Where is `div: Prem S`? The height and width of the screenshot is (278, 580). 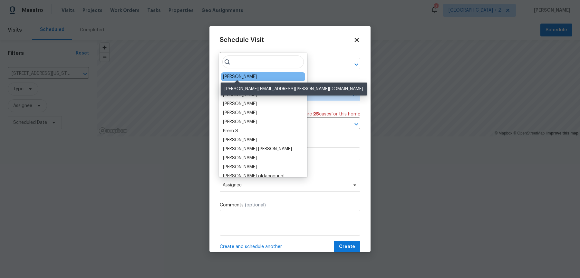 div: Prem S is located at coordinates (230, 131).